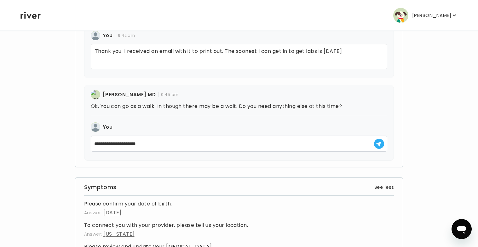 The height and width of the screenshot is (247, 478). I want to click on h4: To connect you with your provider, please tell us your location., so click(239, 226).